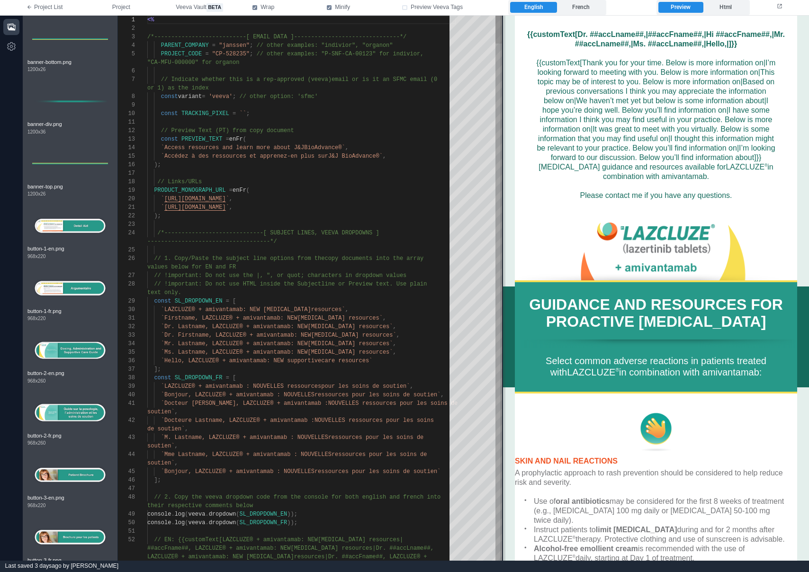 The width and height of the screenshot is (809, 572). Describe the element at coordinates (126, 403) in the screenshot. I see `div: 41` at that location.